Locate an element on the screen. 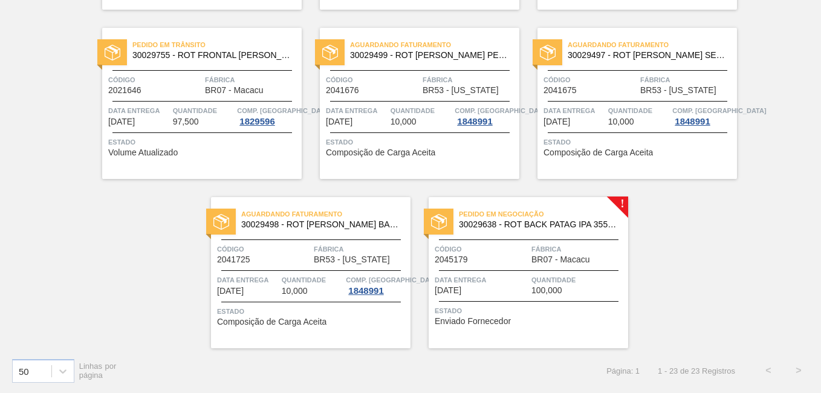 The height and width of the screenshot is (393, 821). span: 30029755 - ROT FRONT PATAG AMBER 740ML NIV24 is located at coordinates (212, 55).